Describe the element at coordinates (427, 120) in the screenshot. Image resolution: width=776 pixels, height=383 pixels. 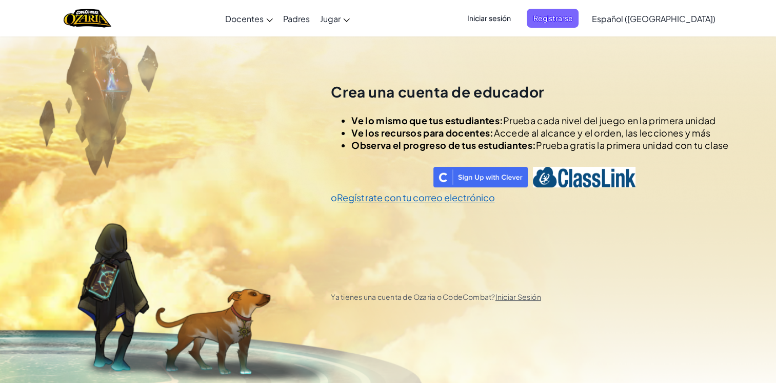
I see `span: Ve lo mismo que tus estudiantes:` at that location.